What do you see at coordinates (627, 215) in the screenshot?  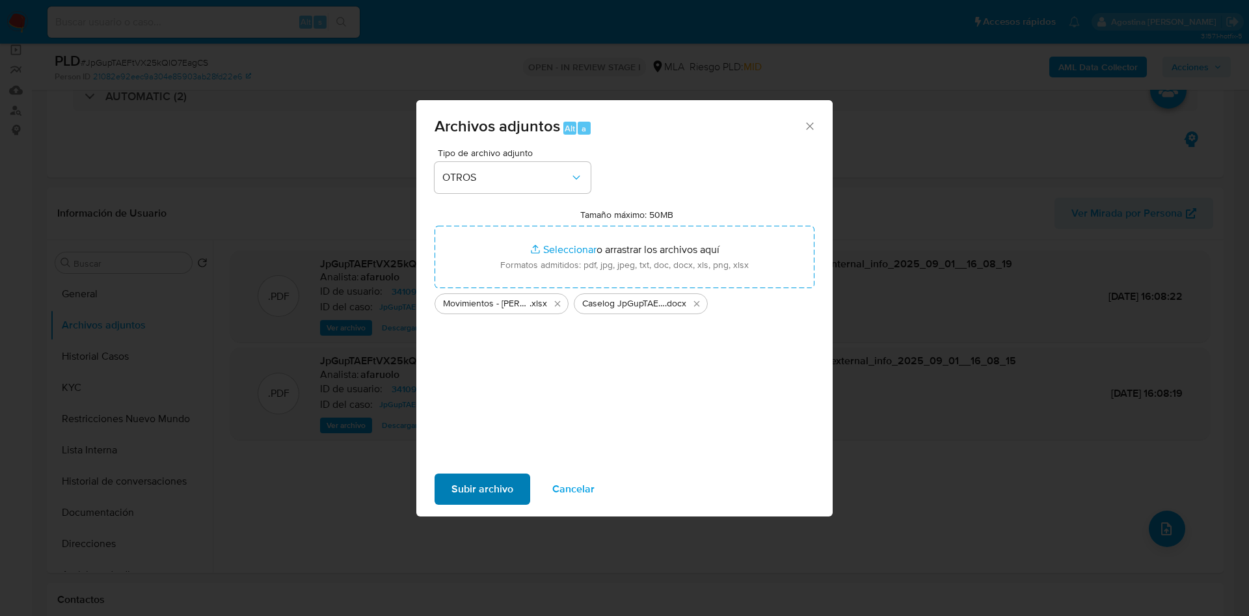 I see `label: Tamaño máximo: 50MB` at bounding box center [627, 215].